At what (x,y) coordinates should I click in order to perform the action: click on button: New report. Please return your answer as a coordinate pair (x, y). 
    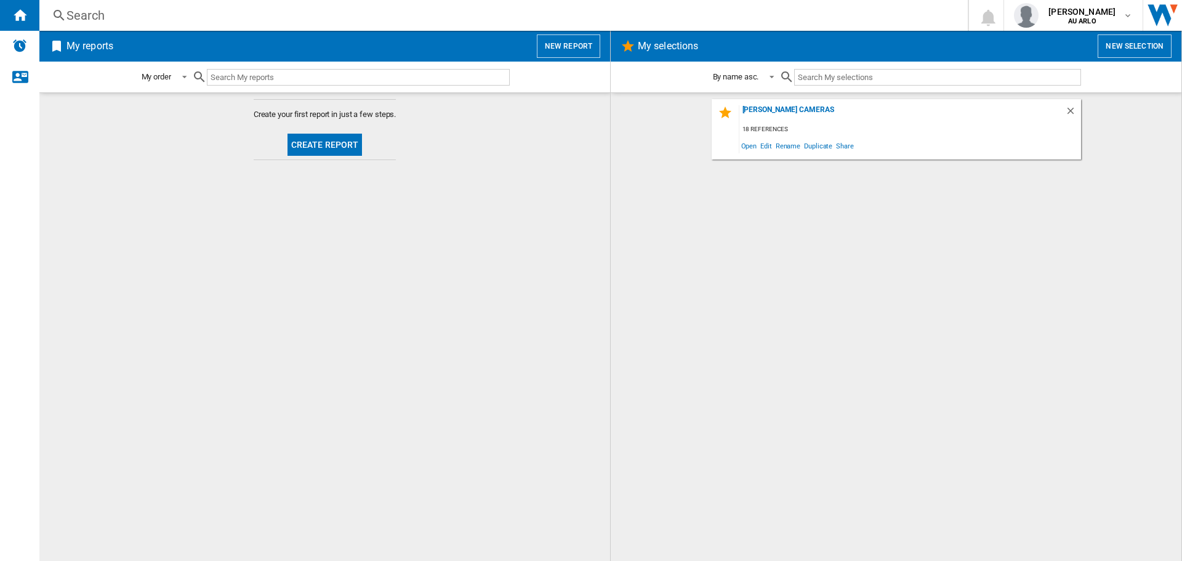
    Looking at the image, I should click on (568, 46).